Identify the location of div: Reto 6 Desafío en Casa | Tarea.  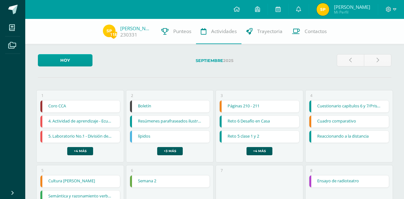
(259, 122).